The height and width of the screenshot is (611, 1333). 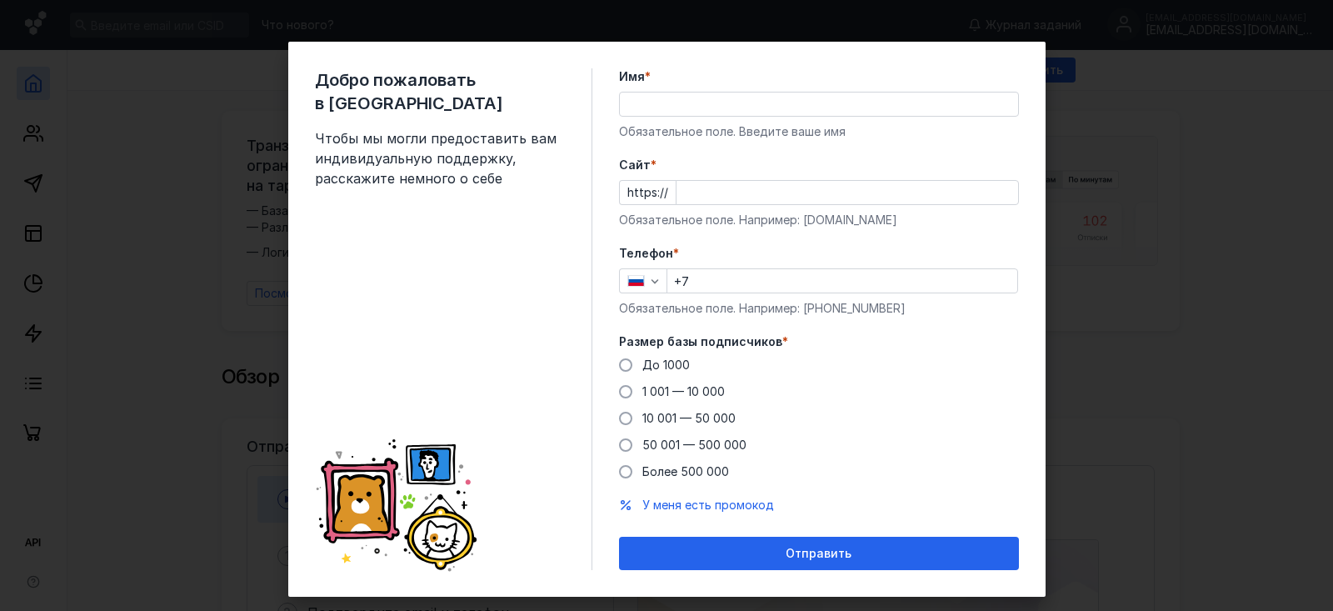 I want to click on div: Обязательное поле. Введите ваше имя, so click(x=819, y=132).